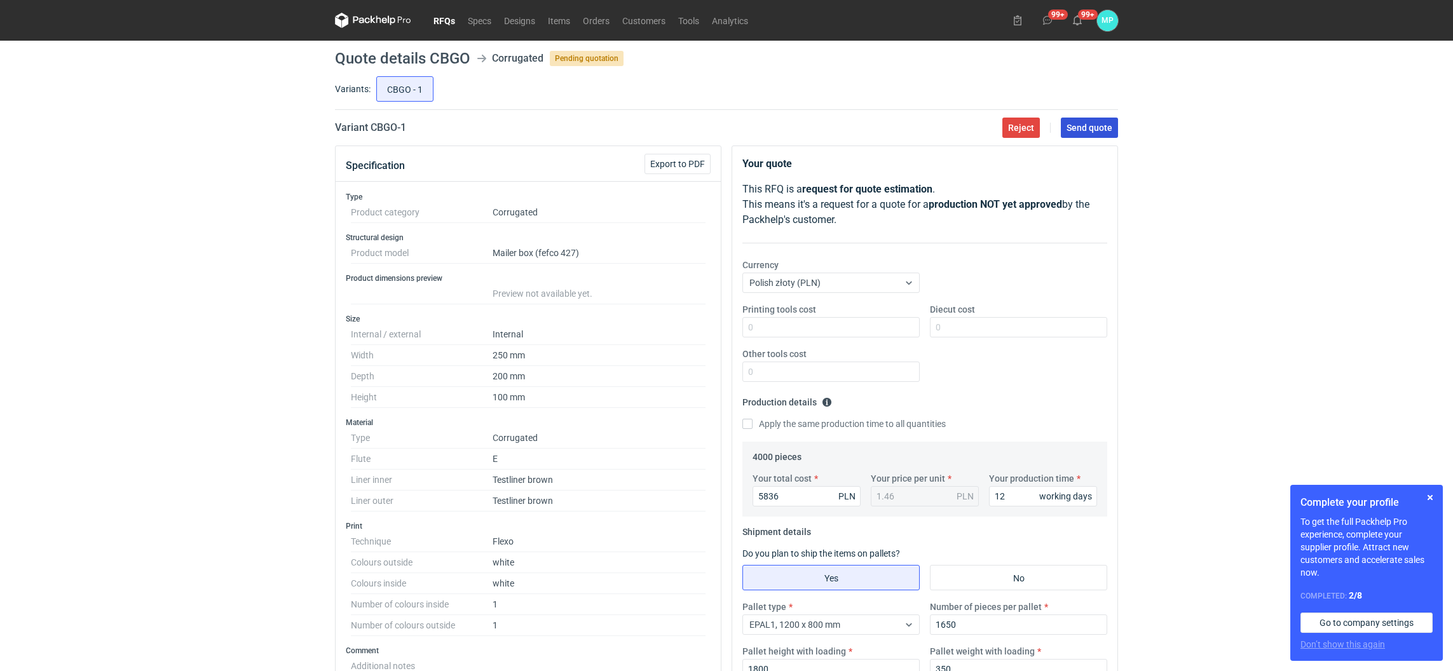 The image size is (1453, 671). I want to click on dd: 200 mm, so click(599, 376).